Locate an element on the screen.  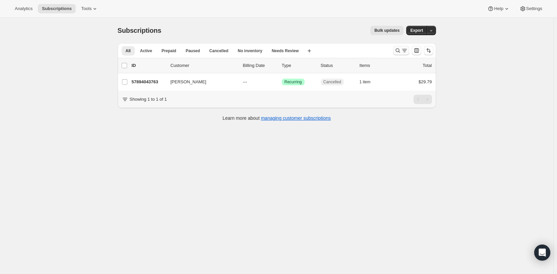
span: No inventory is located at coordinates (250, 51).